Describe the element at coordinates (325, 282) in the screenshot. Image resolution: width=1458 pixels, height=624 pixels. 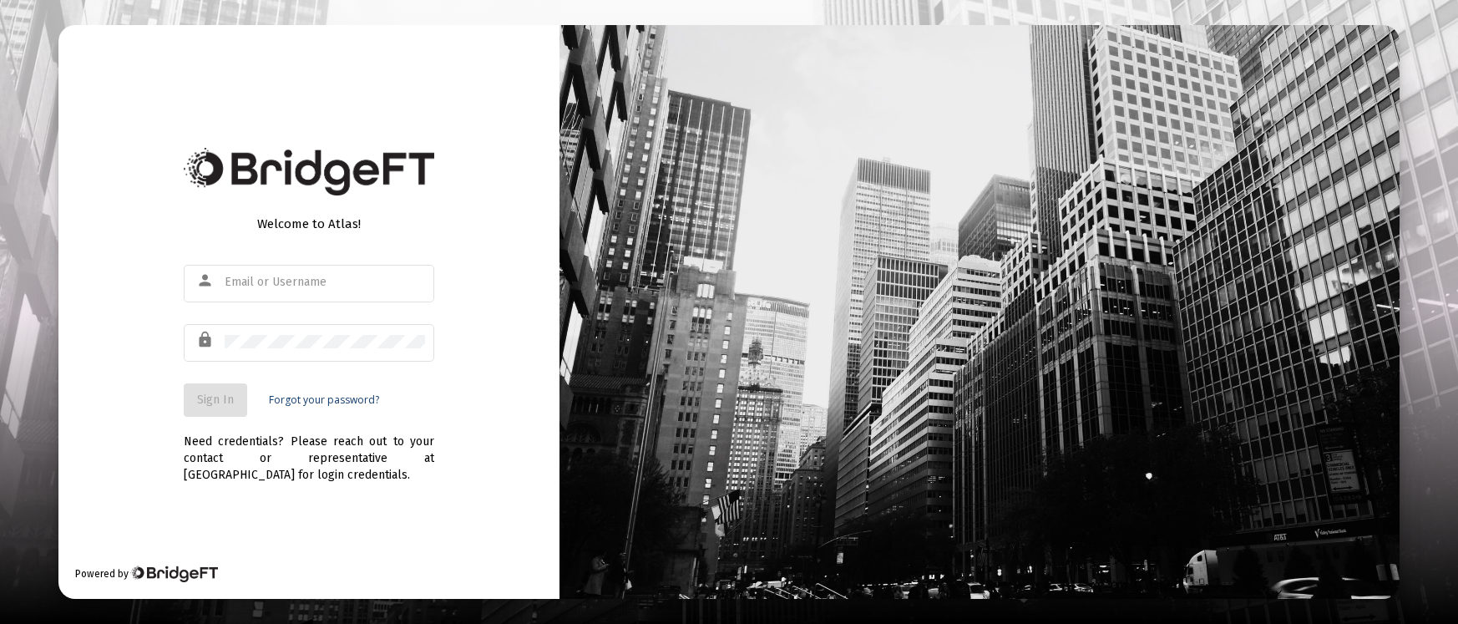
I see `input: Email or Username` at that location.